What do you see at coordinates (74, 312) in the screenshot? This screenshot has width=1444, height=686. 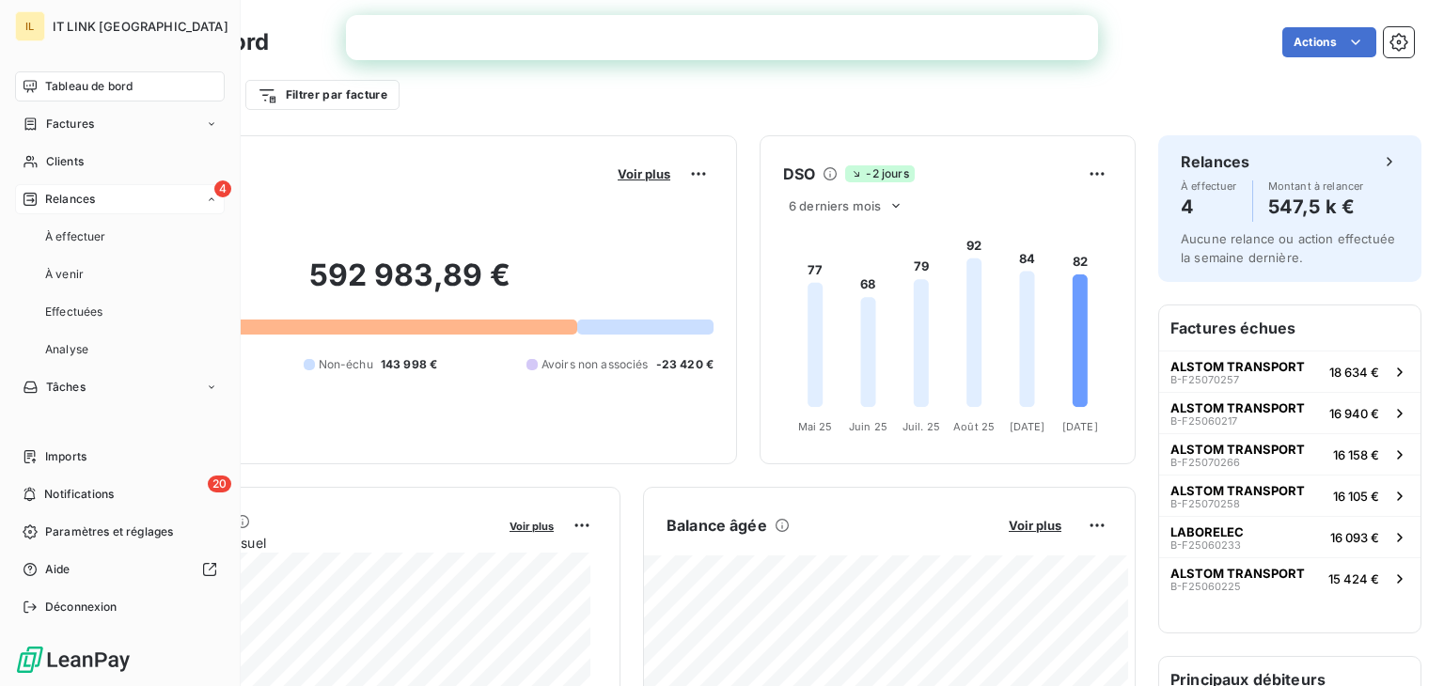 I see `span: Effectuées` at bounding box center [74, 312].